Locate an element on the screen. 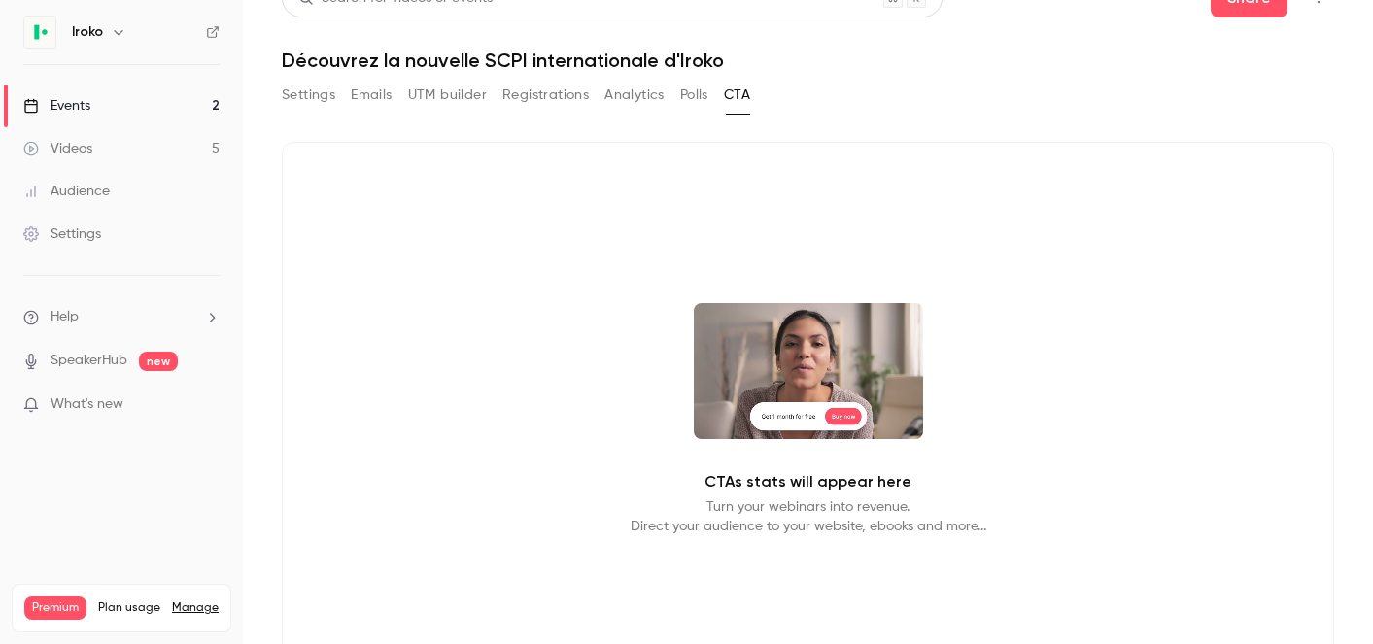  button: Analytics is located at coordinates (635, 95).